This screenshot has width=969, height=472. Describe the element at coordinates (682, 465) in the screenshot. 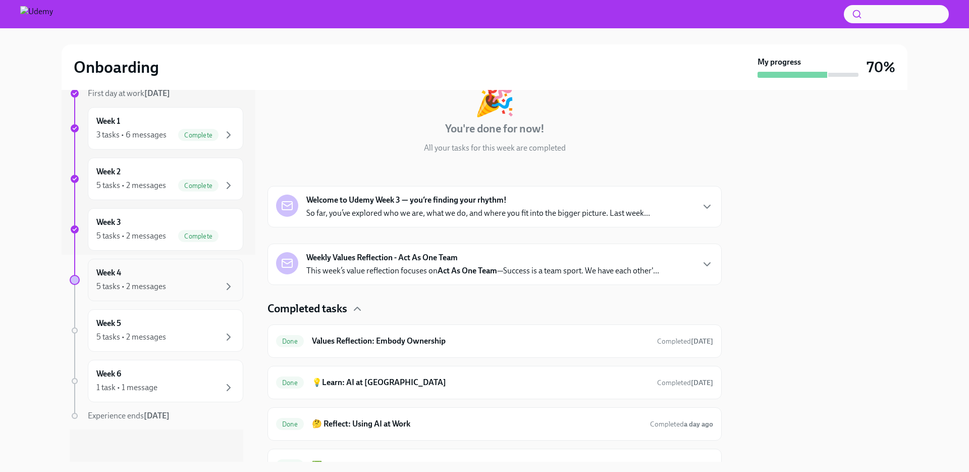

I see `span: August 18th, 2025 10:43` at that location.